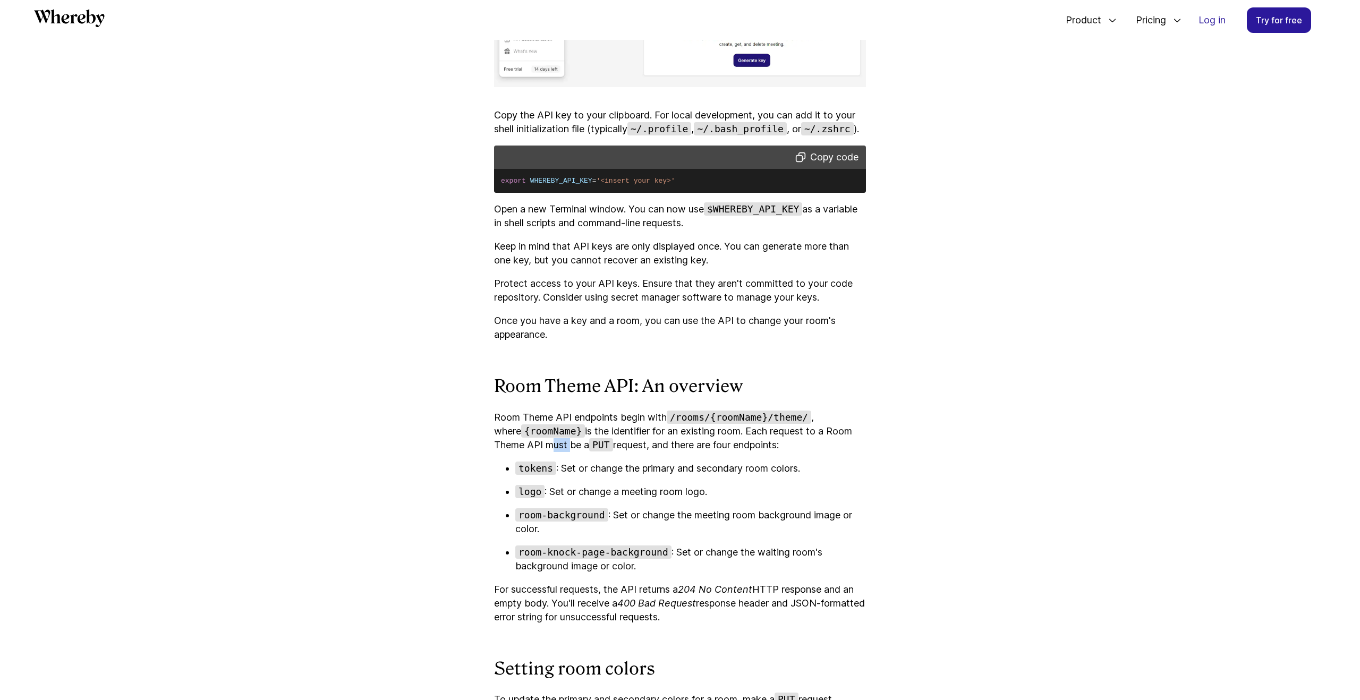 The width and height of the screenshot is (1360, 700). I want to click on code: logo, so click(530, 491).